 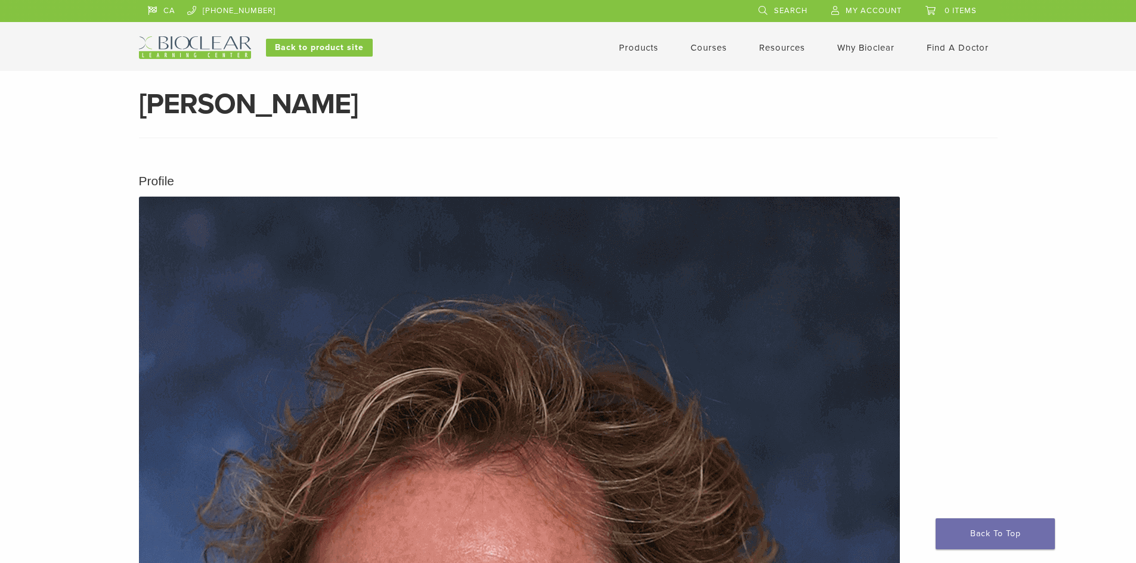 I want to click on span: My Account, so click(x=873, y=11).